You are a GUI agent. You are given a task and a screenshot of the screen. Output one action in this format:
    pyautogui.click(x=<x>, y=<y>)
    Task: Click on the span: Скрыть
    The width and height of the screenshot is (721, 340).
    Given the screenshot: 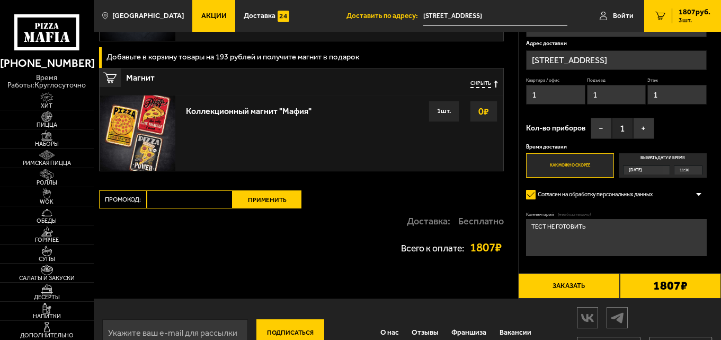 What is the action you would take?
    pyautogui.click(x=480, y=84)
    